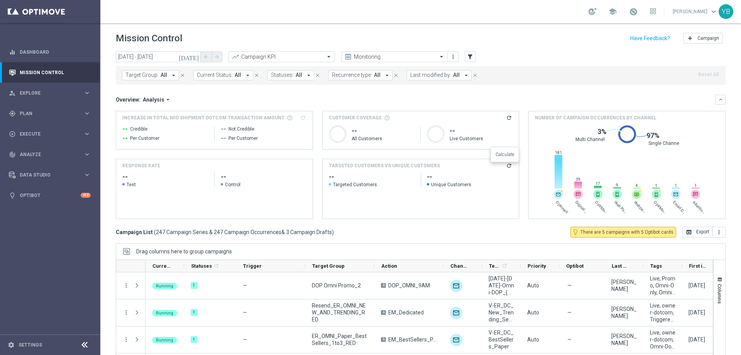 The width and height of the screenshot is (741, 355). Describe the element at coordinates (383, 312) in the screenshot. I see `span: A` at that location.